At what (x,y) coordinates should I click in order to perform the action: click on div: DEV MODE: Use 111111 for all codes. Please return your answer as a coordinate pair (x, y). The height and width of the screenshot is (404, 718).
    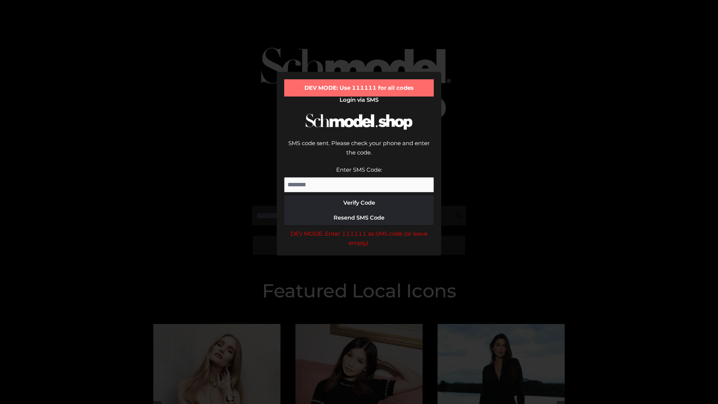
    Looking at the image, I should click on (359, 88).